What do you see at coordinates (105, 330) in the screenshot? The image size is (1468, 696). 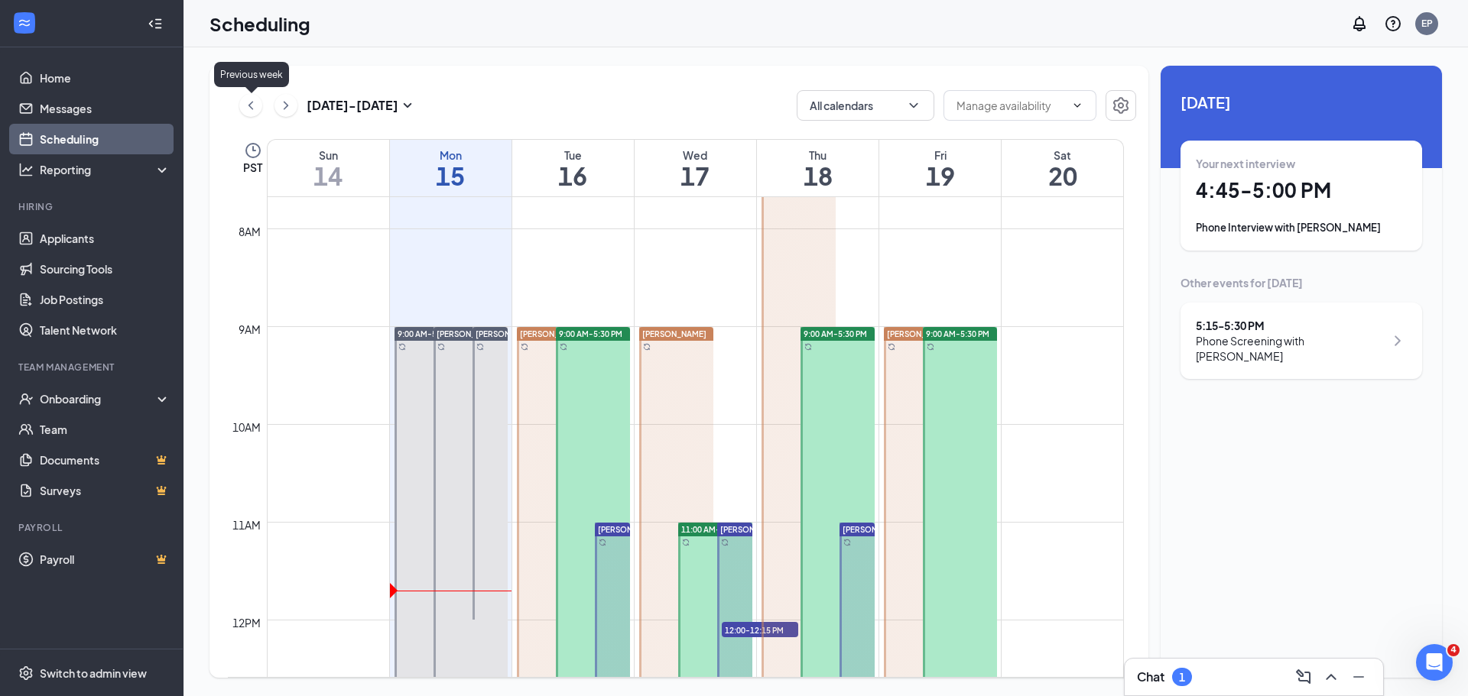 I see `a: Talent Network` at bounding box center [105, 330].